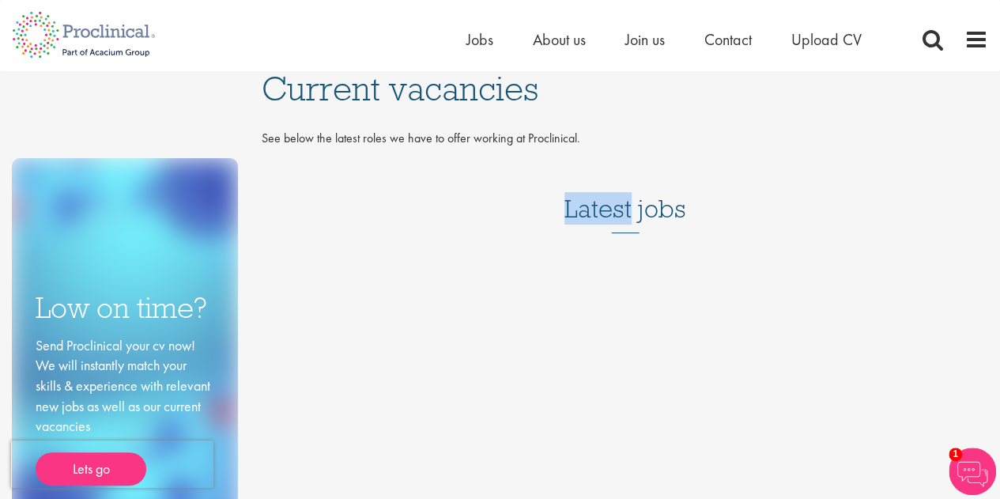 The image size is (1000, 499). Describe the element at coordinates (125, 308) in the screenshot. I see `h3: Low on time?` at that location.